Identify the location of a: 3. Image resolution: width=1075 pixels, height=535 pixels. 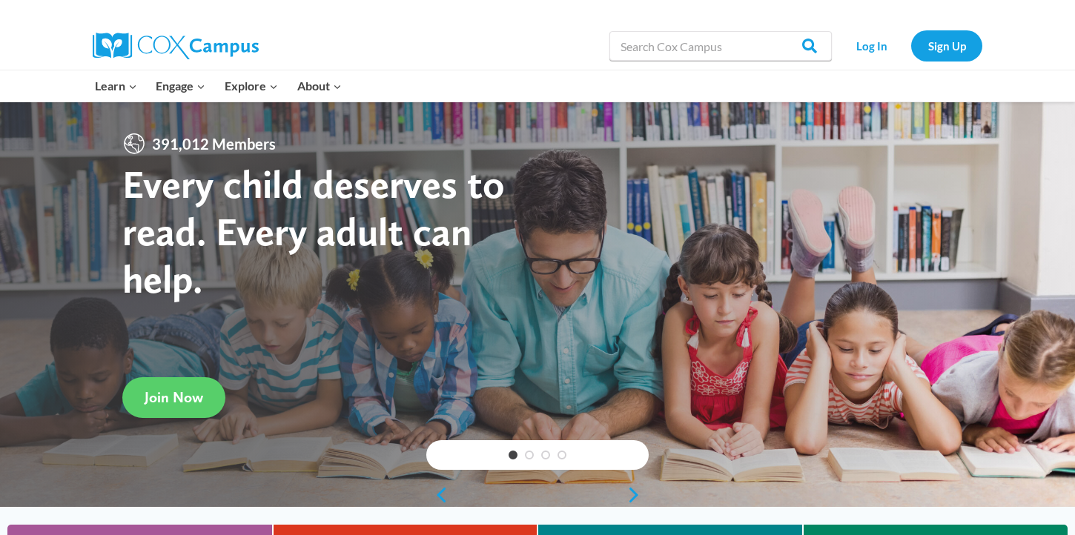
(546, 455).